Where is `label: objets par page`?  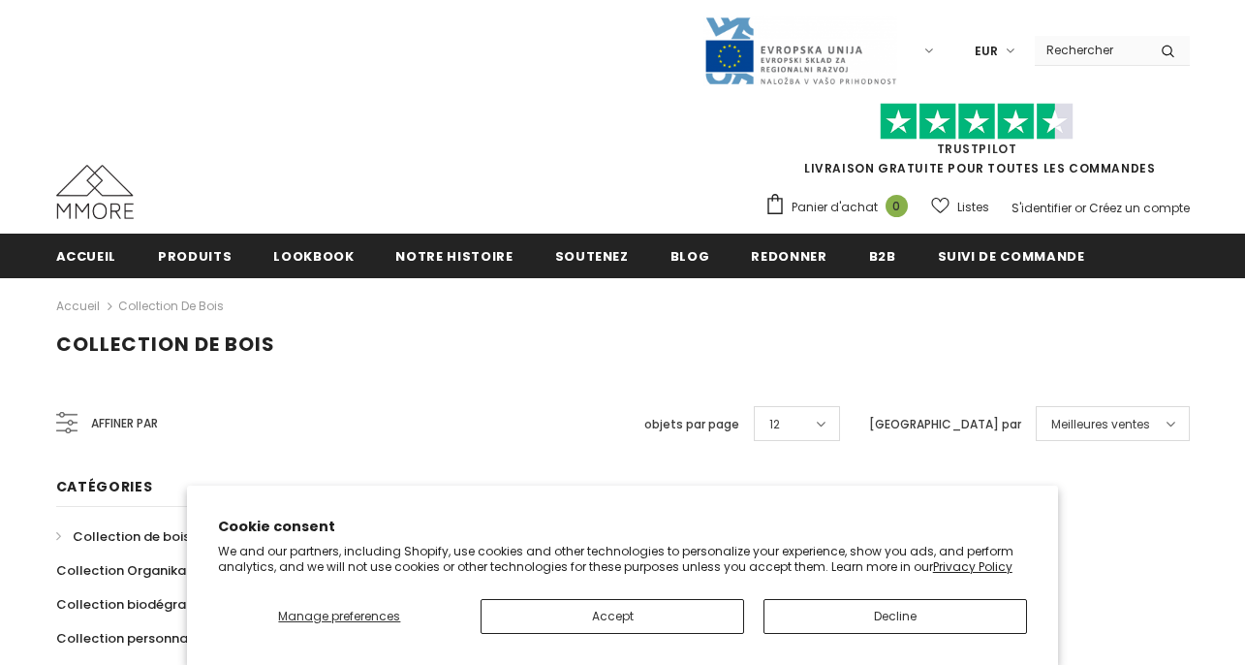 label: objets par page is located at coordinates (692, 424).